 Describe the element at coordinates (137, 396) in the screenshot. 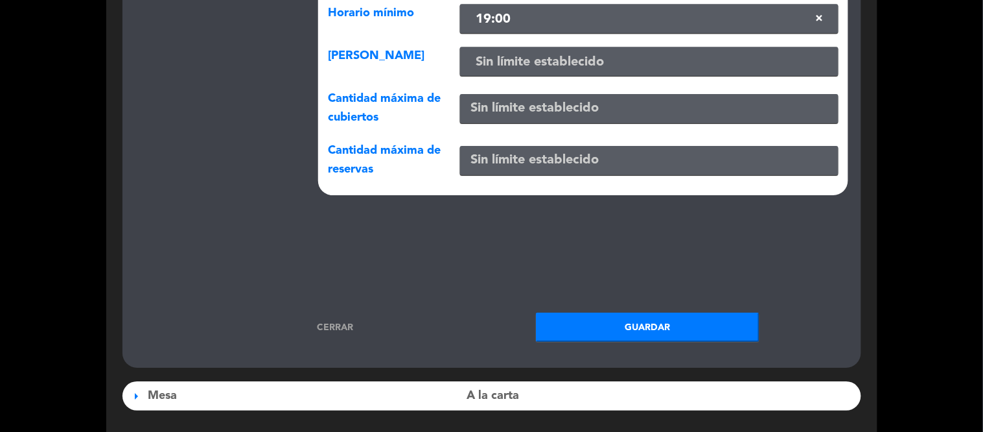

I see `span: arrow_right` at that location.